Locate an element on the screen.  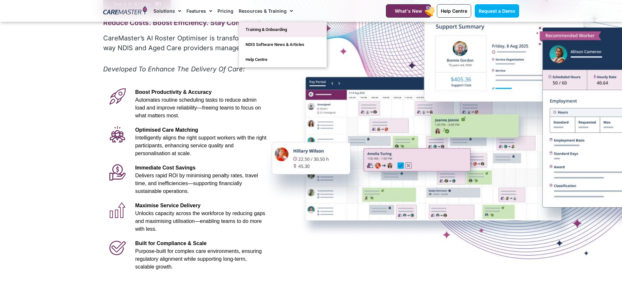
img: CareMaster Logo is located at coordinates (125, 11).